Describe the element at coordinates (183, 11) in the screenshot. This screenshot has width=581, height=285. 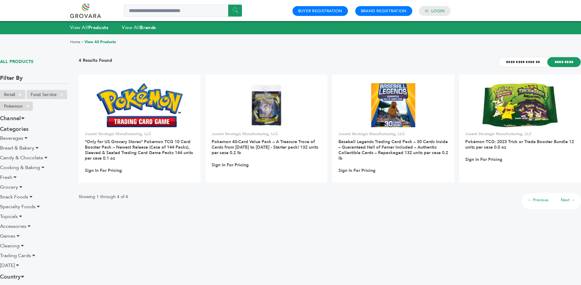
I see `input: Search a product or brand...` at that location.